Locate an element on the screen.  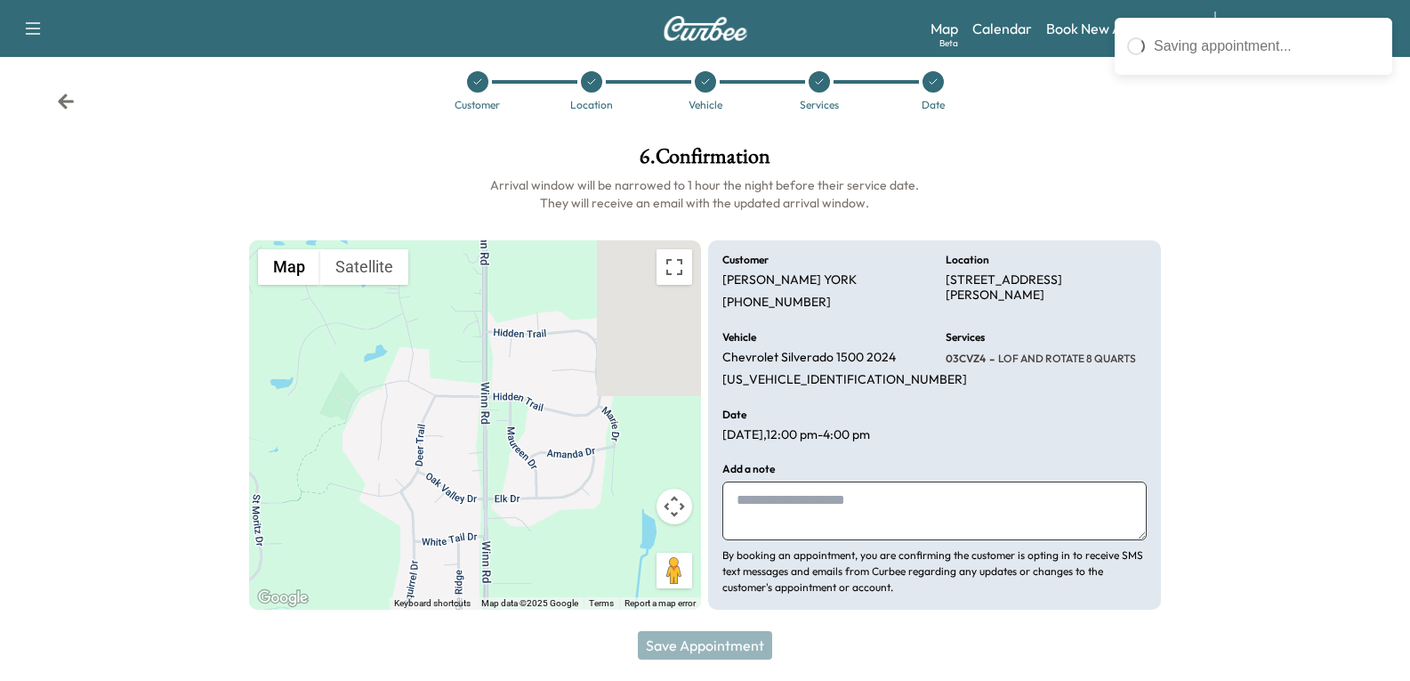
h6: Services is located at coordinates (965, 337).